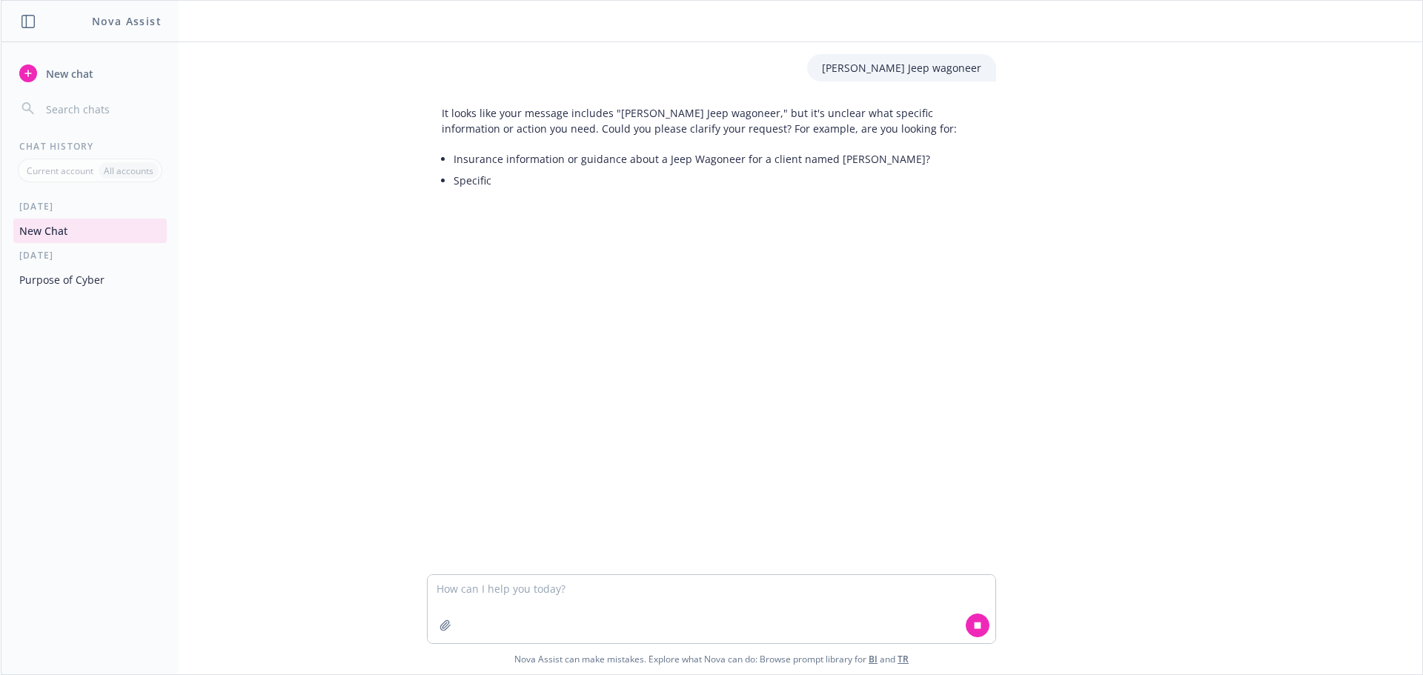 This screenshot has width=1423, height=675. What do you see at coordinates (128, 170) in the screenshot?
I see `p: All accounts` at bounding box center [128, 170].